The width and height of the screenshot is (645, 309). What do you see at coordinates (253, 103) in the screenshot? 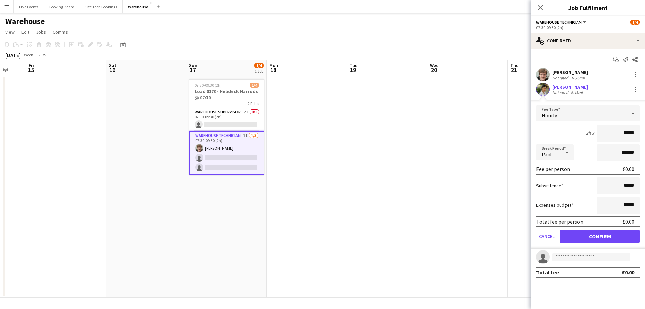
I see `span: 2 Roles` at bounding box center [253, 103].